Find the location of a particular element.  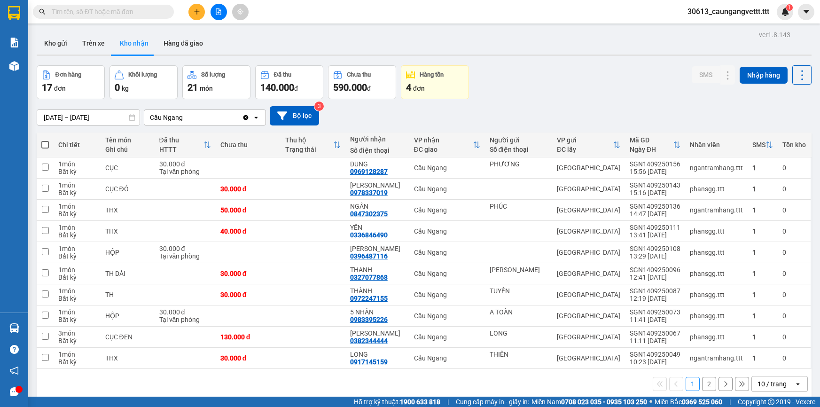

div: Tồn kho is located at coordinates (795, 145).